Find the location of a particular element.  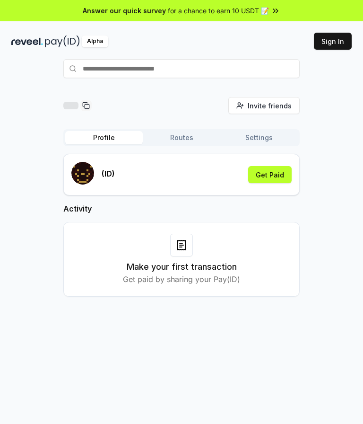

button: Profile is located at coordinates (104, 138).